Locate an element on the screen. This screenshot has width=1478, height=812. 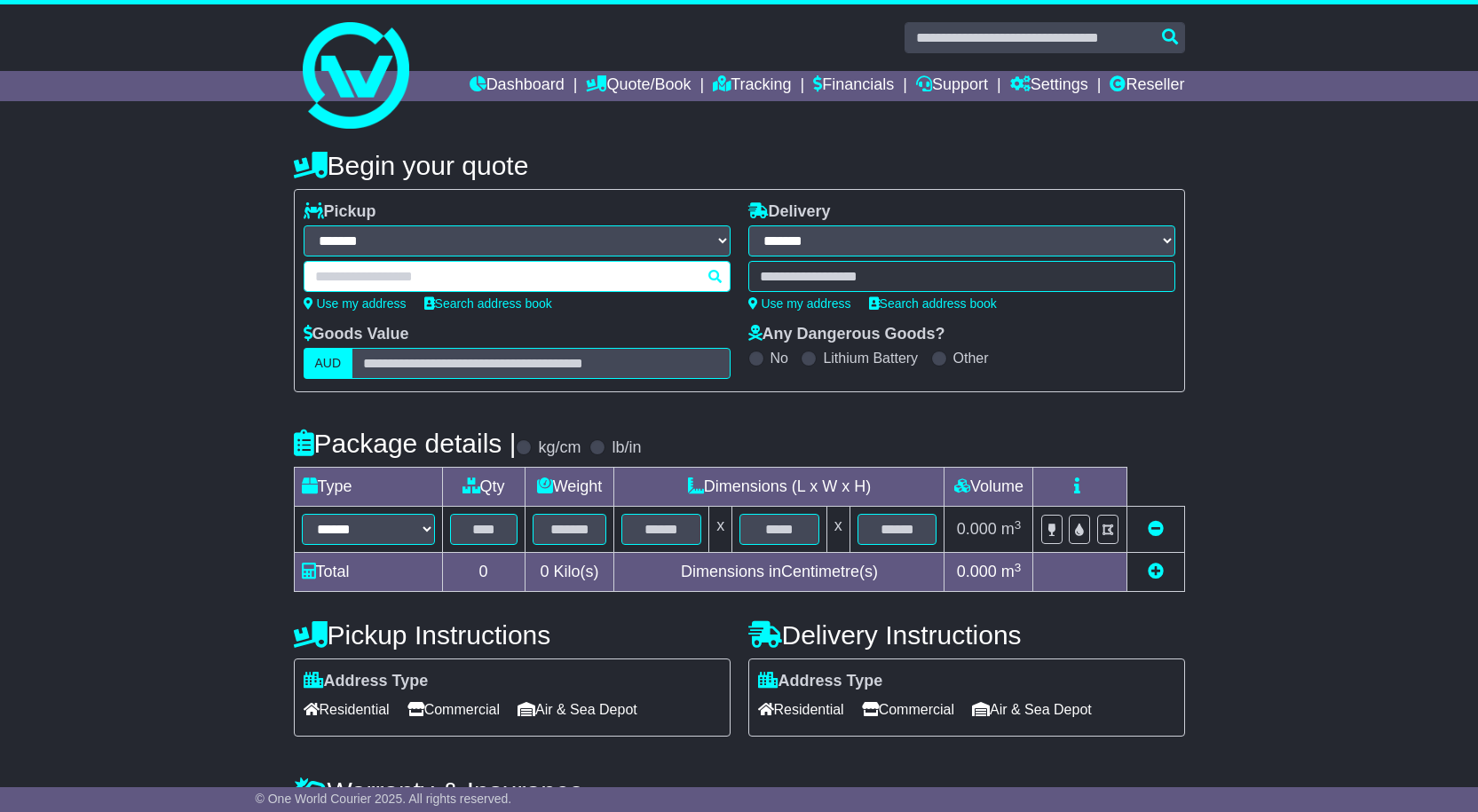
label: Delivery is located at coordinates (790, 212).